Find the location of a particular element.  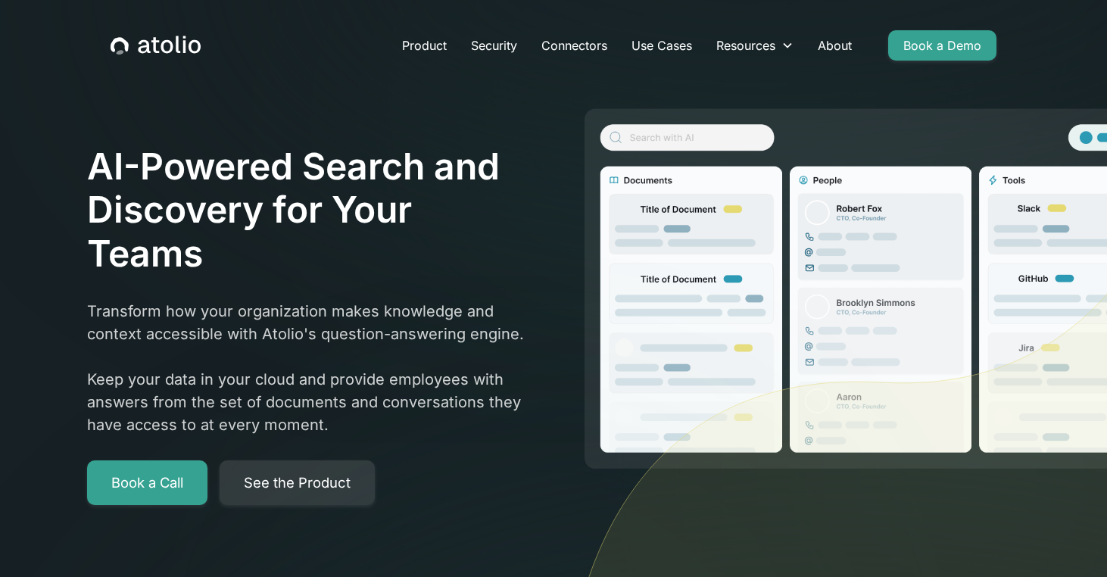

a: Security is located at coordinates (494, 45).